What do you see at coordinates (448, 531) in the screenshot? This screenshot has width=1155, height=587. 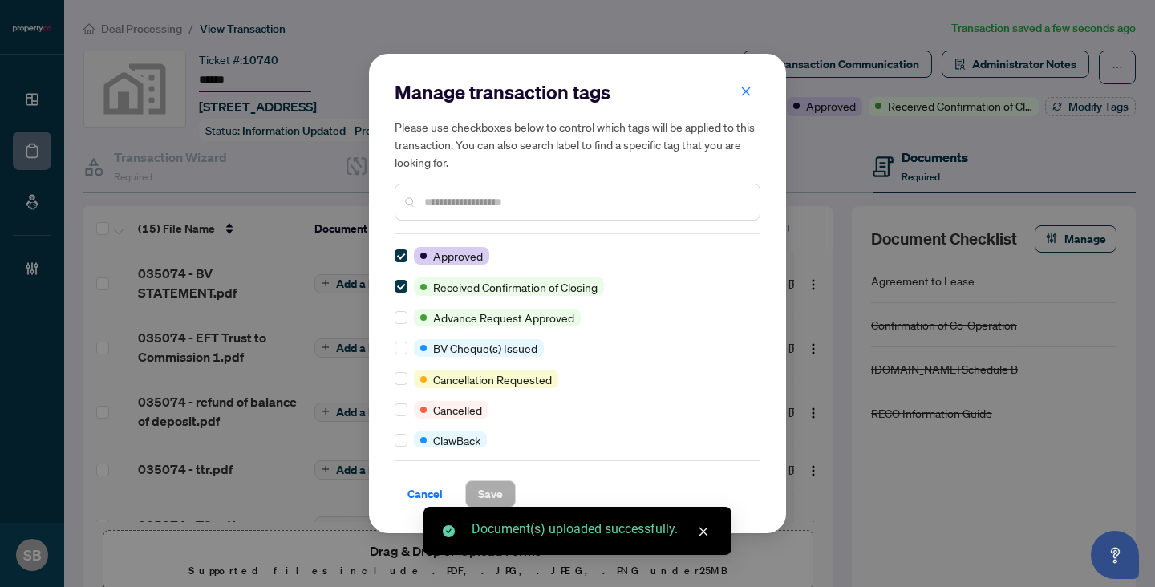 I see `span: check-circle` at bounding box center [448, 531].